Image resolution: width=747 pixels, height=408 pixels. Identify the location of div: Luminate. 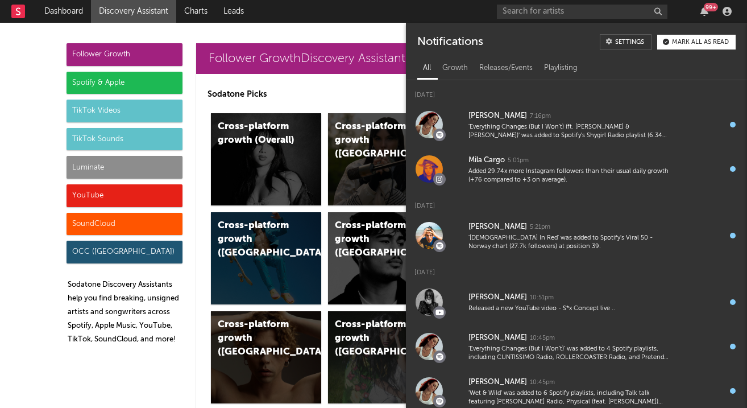
(125, 167).